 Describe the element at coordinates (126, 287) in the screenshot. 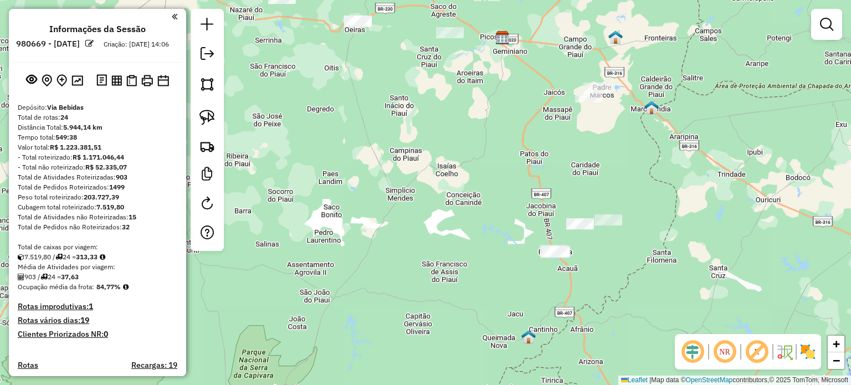

I see `em: Média calculada utilizando a maior ocupação (%Peso ou %Cubagem) de cada rota da sessão. Rotas cro...` at that location.